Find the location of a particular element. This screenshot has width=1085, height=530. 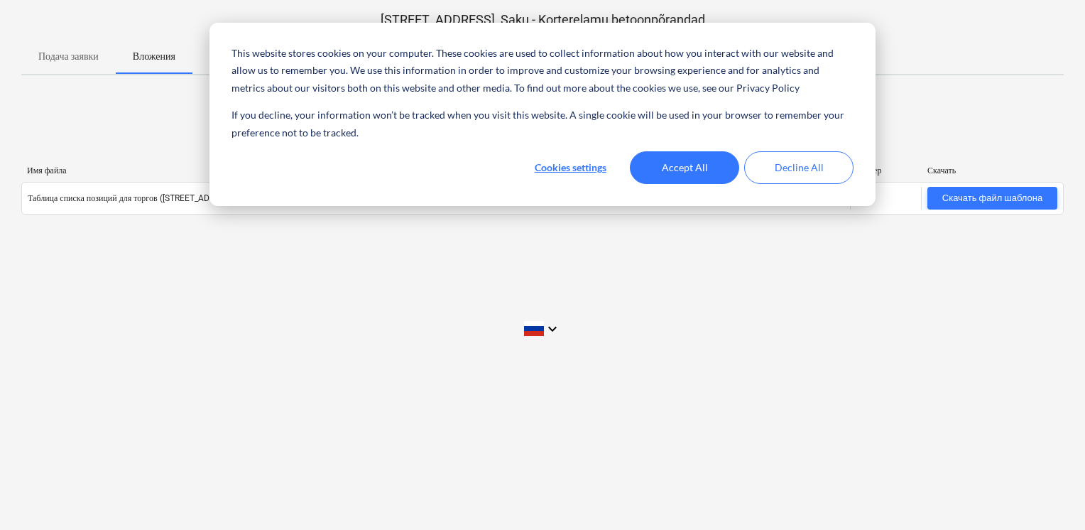

button: Скачать файл шаблона is located at coordinates (992, 198).